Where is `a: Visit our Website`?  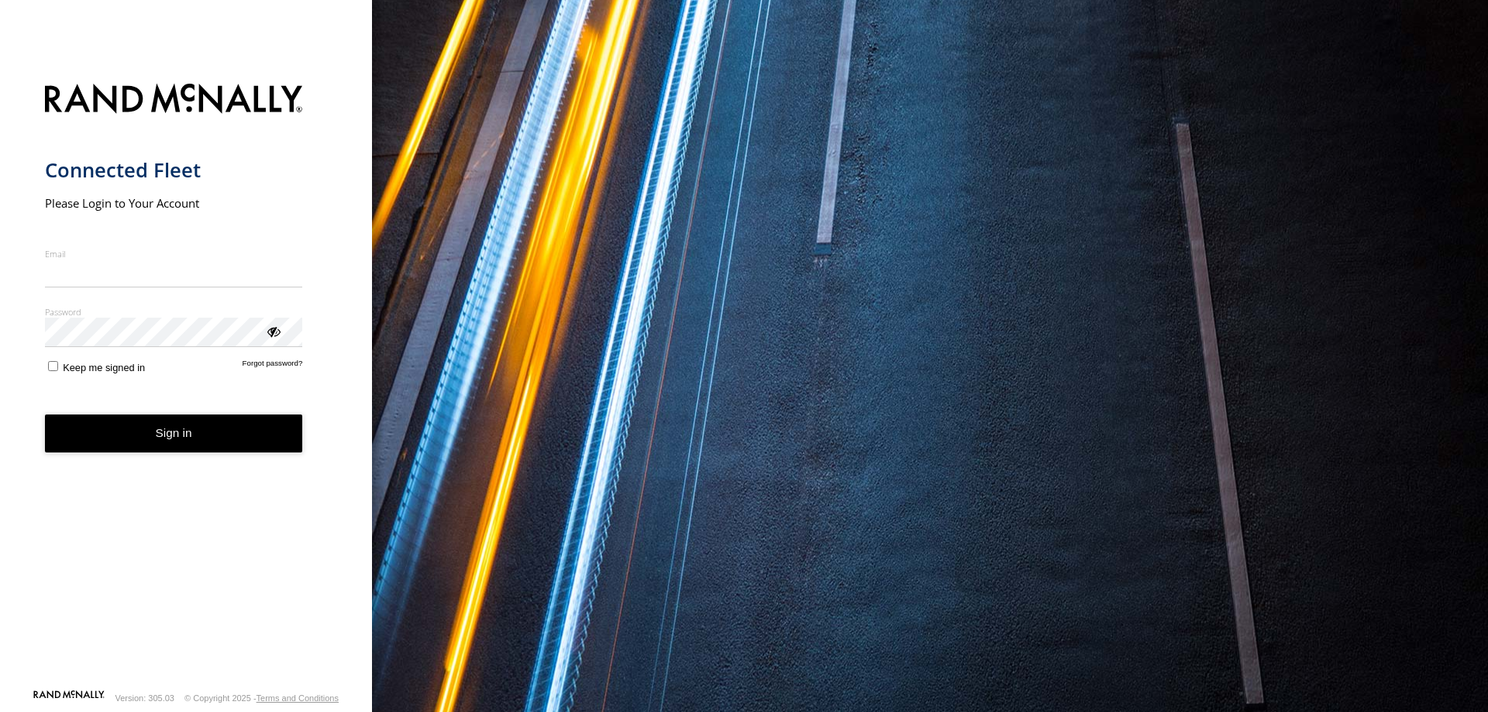 a: Visit our Website is located at coordinates (69, 698).